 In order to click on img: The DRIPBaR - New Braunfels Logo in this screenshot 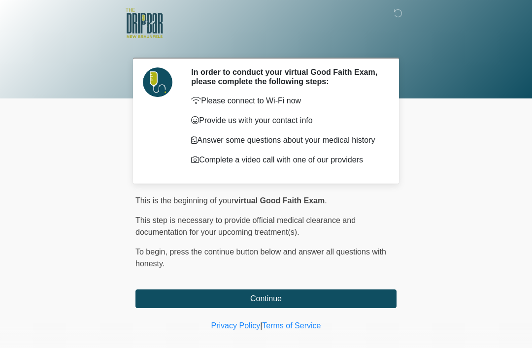, I will do `click(144, 23)`.